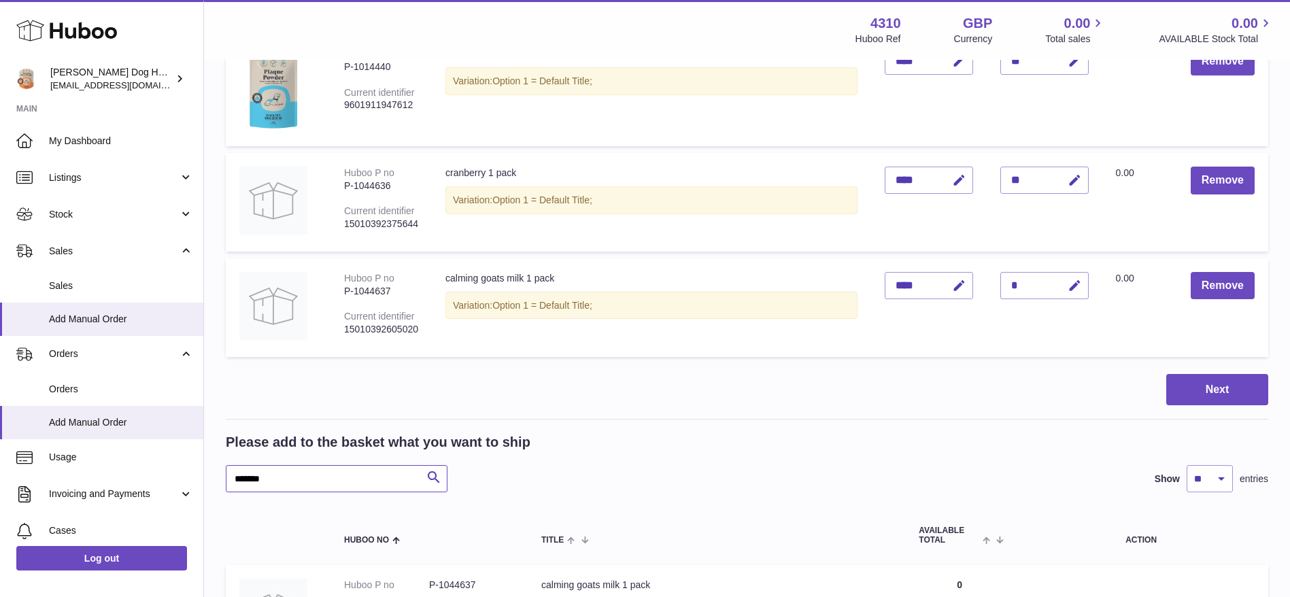  What do you see at coordinates (885, 23) in the screenshot?
I see `strong: 4310` at bounding box center [885, 23].